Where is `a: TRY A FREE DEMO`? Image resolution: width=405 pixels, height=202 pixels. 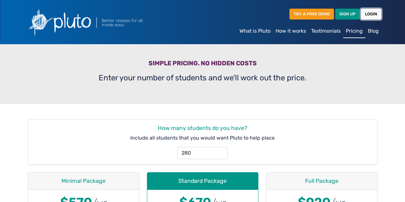 a: TRY A FREE DEMO is located at coordinates (311, 14).